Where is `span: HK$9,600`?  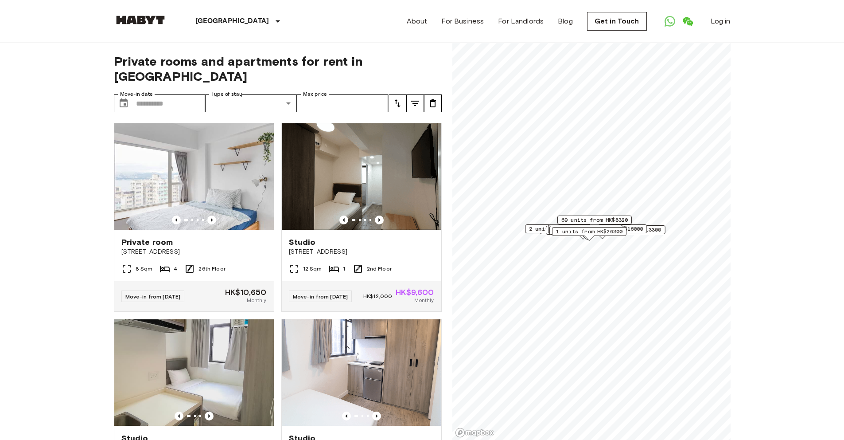 span: HK$9,600 is located at coordinates (415, 292).